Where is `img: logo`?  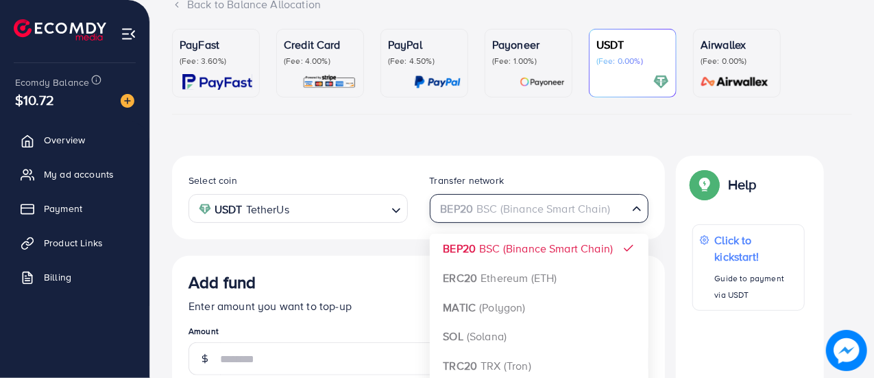 img: logo is located at coordinates (60, 29).